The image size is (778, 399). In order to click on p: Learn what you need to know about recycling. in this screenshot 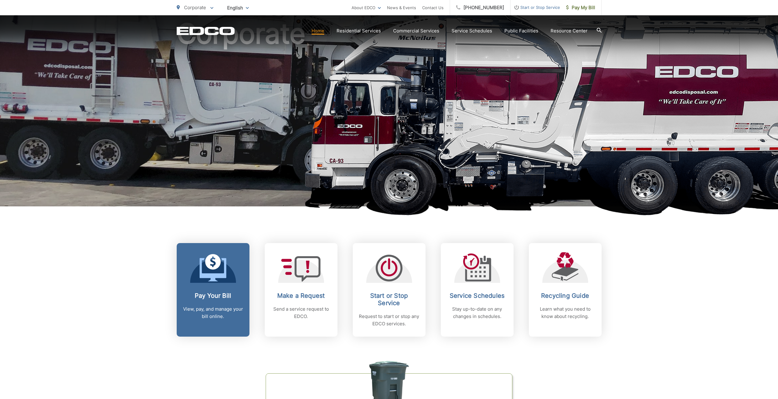, I will do `click(565, 313)`.